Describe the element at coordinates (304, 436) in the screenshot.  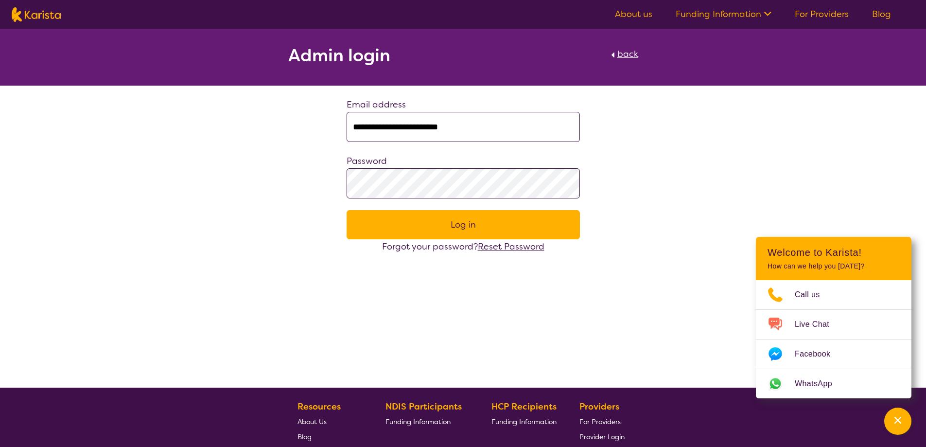
I see `span: Blog` at that location.